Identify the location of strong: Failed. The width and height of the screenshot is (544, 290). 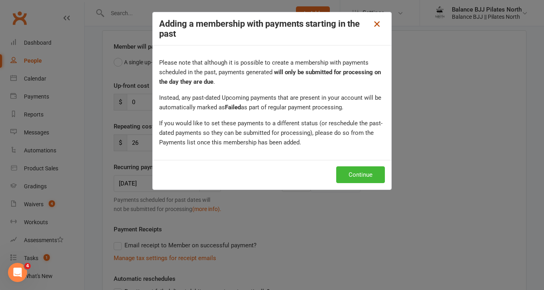
(233, 107).